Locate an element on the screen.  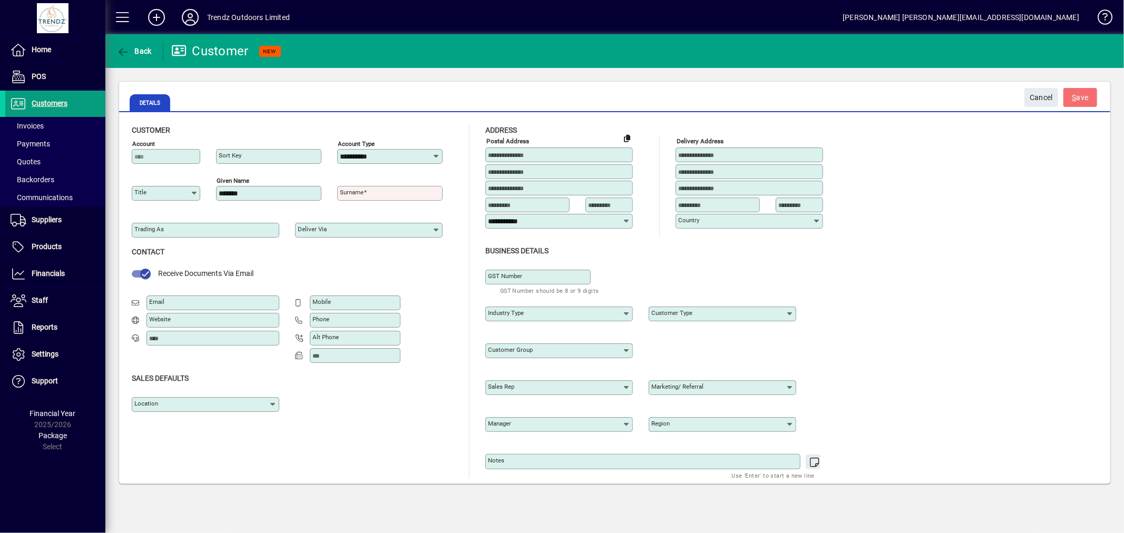
mat-hint: GST Number should be 8 or 9 digits is located at coordinates (550, 290).